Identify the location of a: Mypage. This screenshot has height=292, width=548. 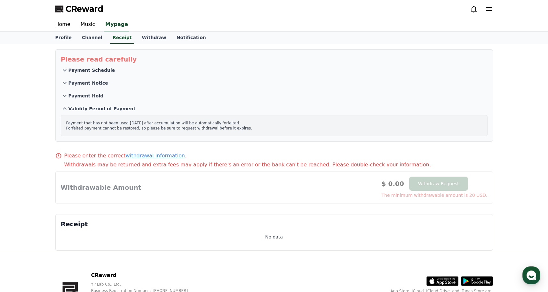
(117, 25).